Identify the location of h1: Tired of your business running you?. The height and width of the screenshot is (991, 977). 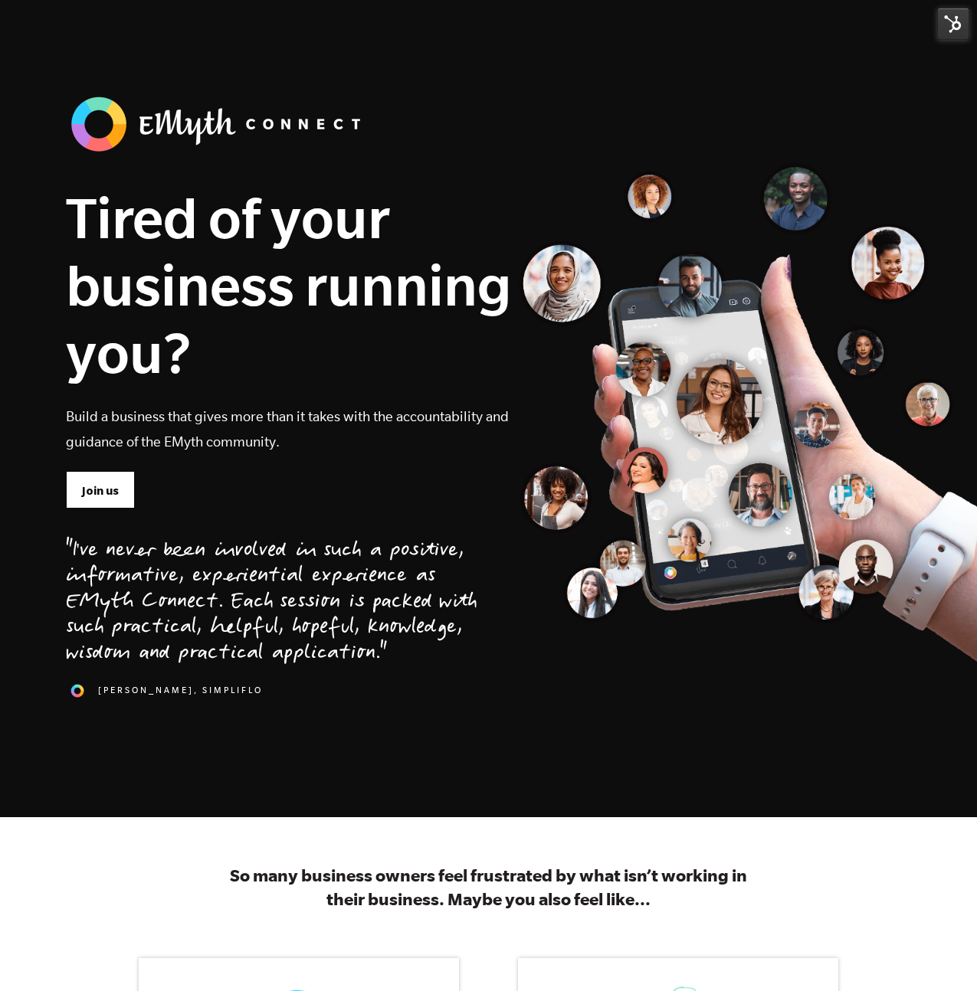
(289, 285).